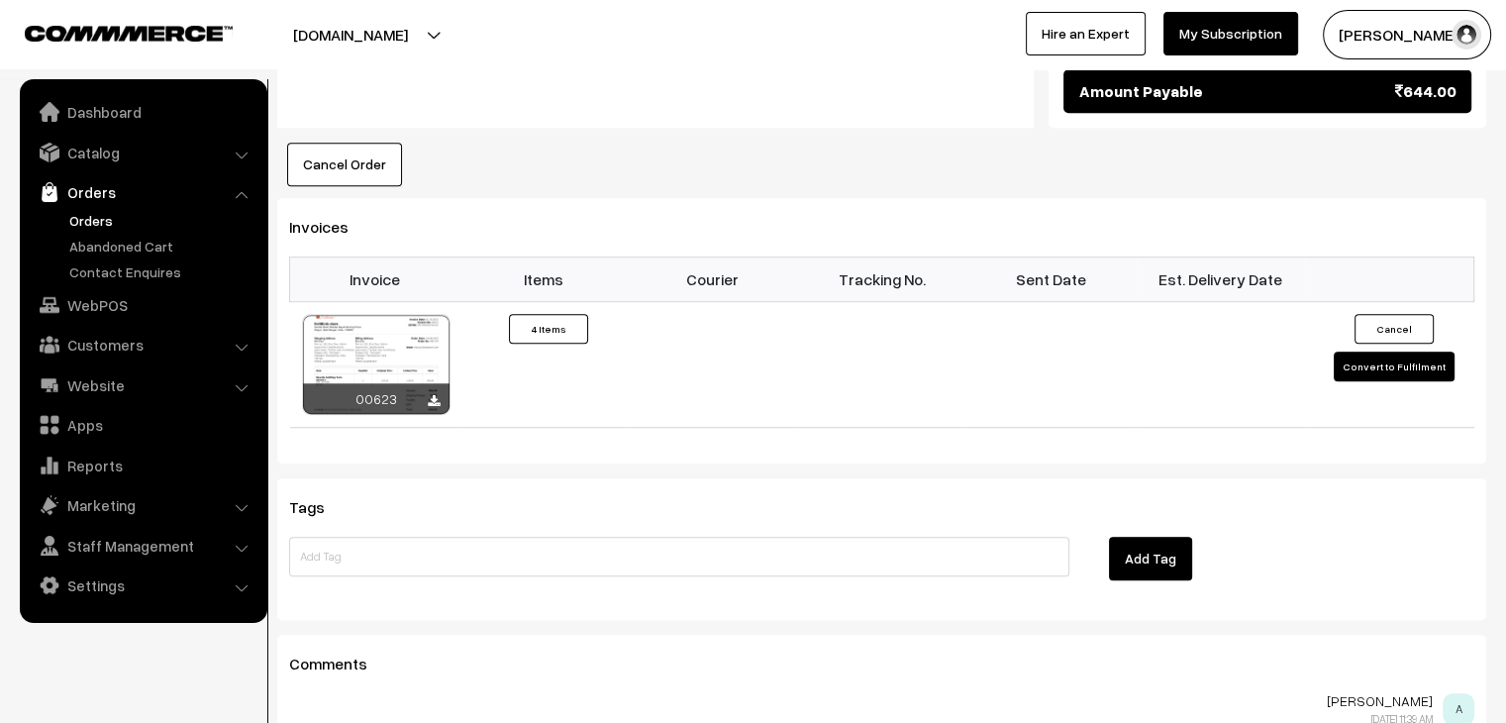 The image size is (1506, 723). Describe the element at coordinates (1394, 366) in the screenshot. I see `button: Convert to Fulfilment` at that location.